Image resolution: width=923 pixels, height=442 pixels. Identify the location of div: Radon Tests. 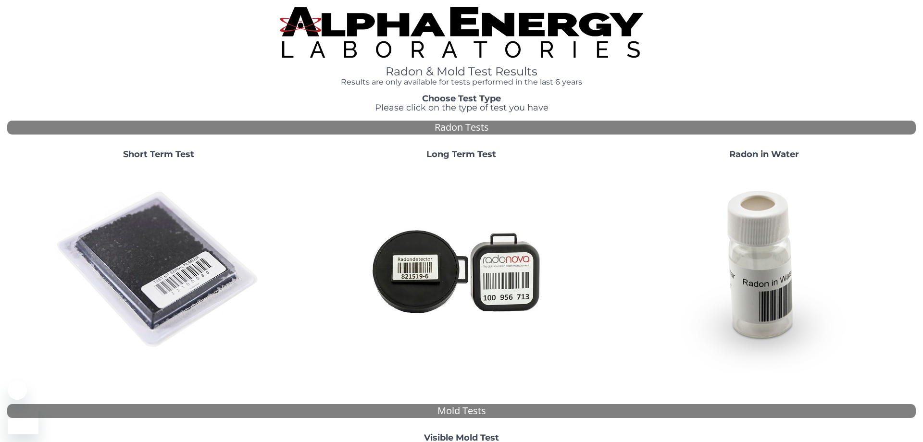
(462, 127).